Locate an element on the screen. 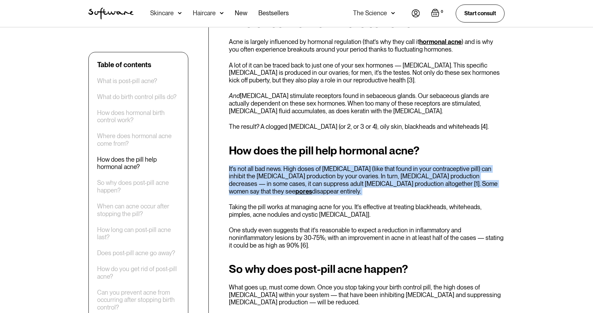  div: Where does hormonal acne come from? is located at coordinates (138, 140).